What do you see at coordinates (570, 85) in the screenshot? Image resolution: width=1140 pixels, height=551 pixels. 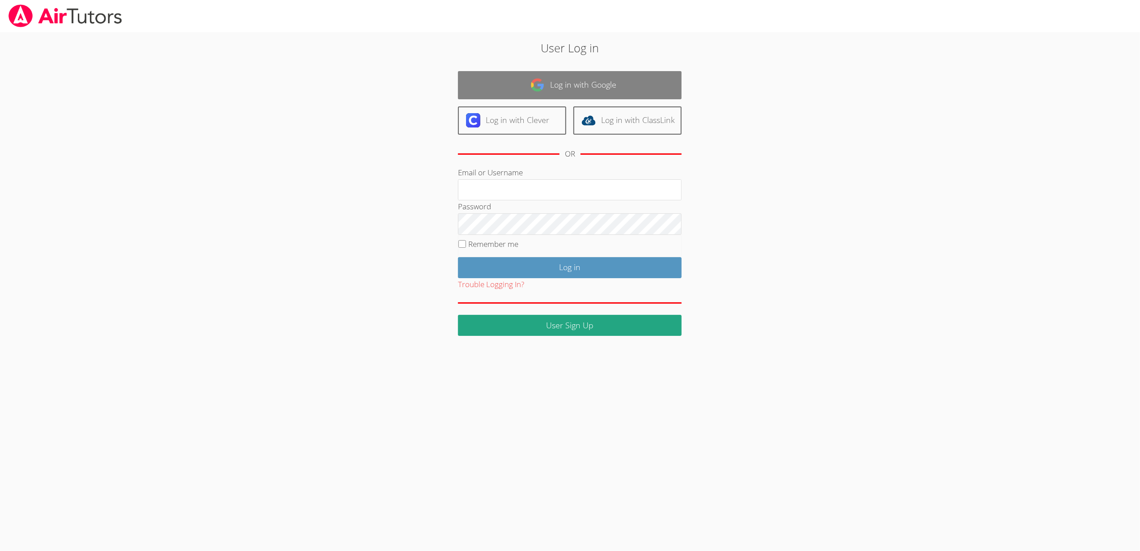 I see `a: Log in with Google` at bounding box center [570, 85].